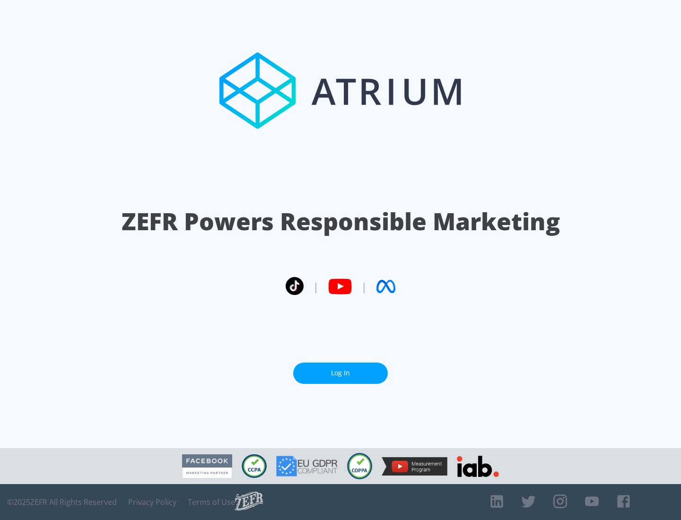 Image resolution: width=681 pixels, height=520 pixels. Describe the element at coordinates (211, 502) in the screenshot. I see `a: Terms of Use` at that location.